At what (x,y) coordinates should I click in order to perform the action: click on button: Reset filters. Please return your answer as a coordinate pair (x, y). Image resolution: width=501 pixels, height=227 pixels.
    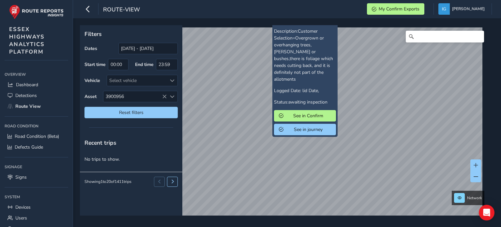
    Looking at the image, I should click on (131, 112).